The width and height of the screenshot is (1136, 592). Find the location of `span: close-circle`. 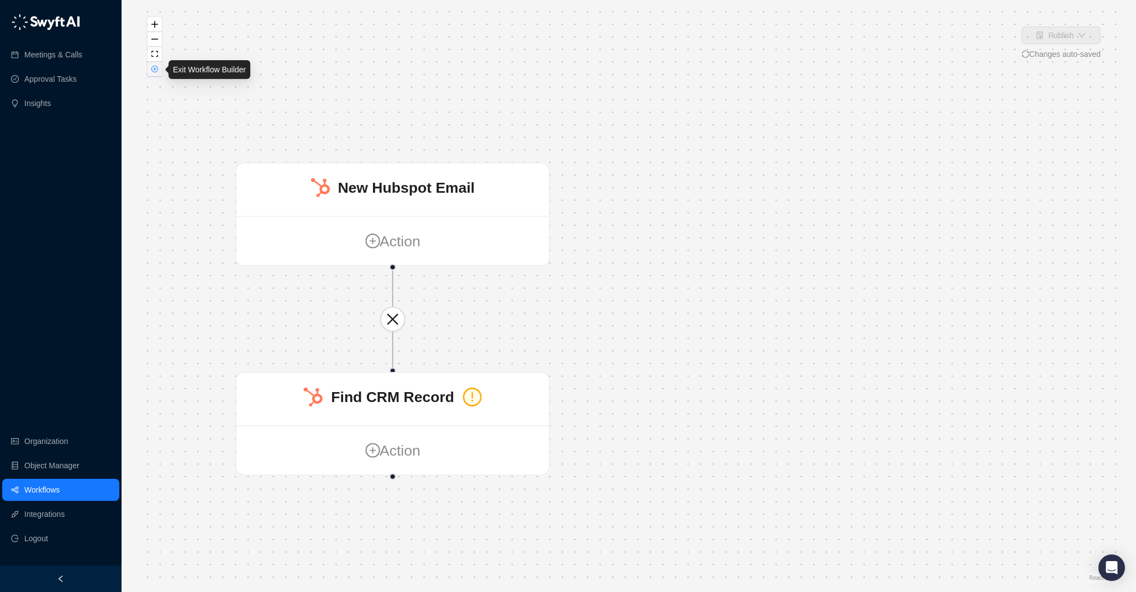

span: close-circle is located at coordinates (155, 69).